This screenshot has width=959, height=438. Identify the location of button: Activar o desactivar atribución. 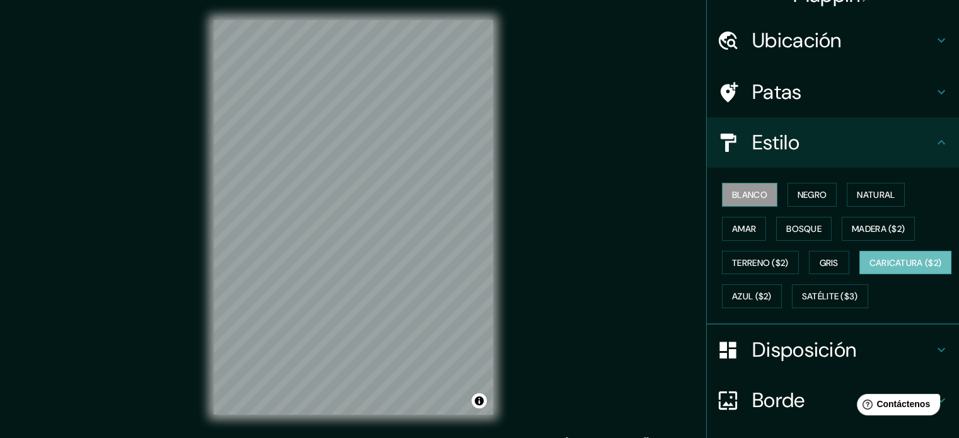
(479, 401).